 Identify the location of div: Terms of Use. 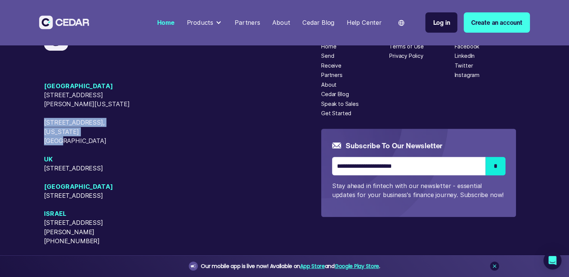
(406, 46).